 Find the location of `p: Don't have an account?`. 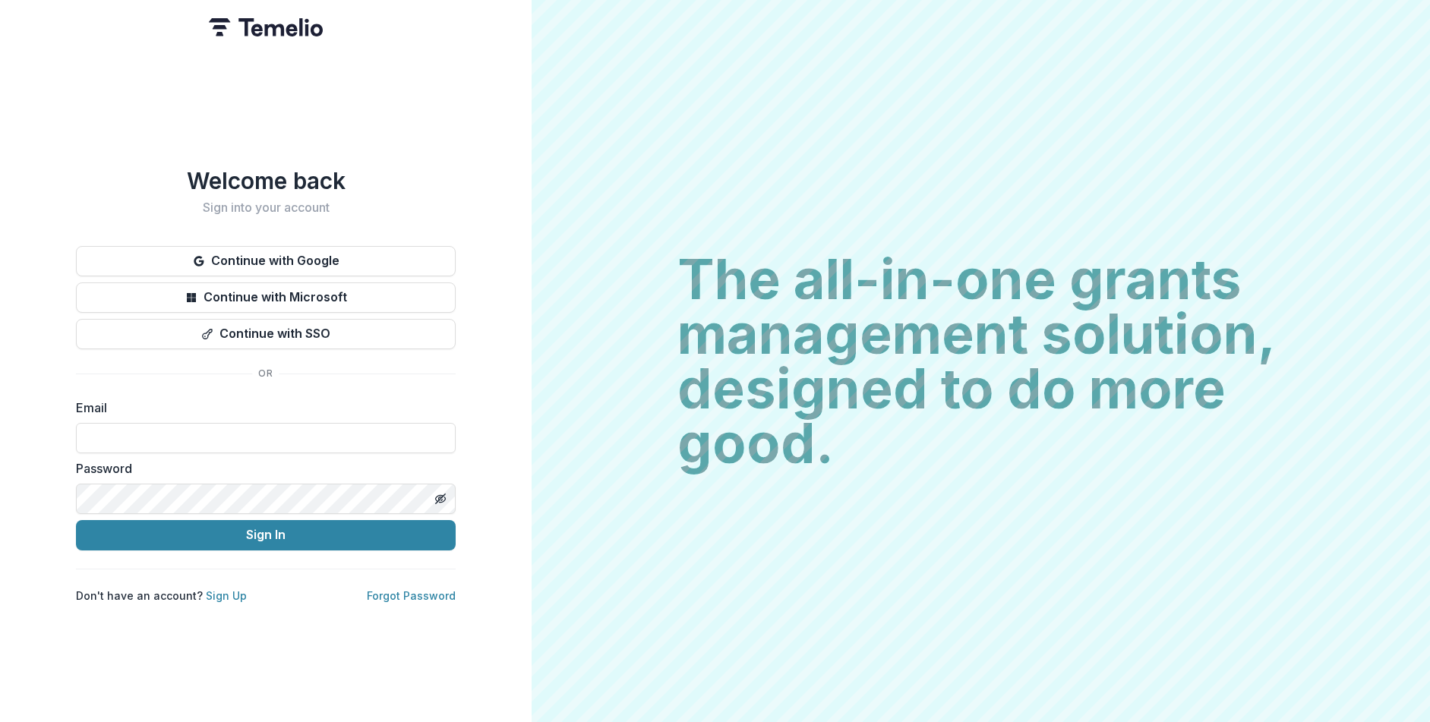

p: Don't have an account? is located at coordinates (161, 596).